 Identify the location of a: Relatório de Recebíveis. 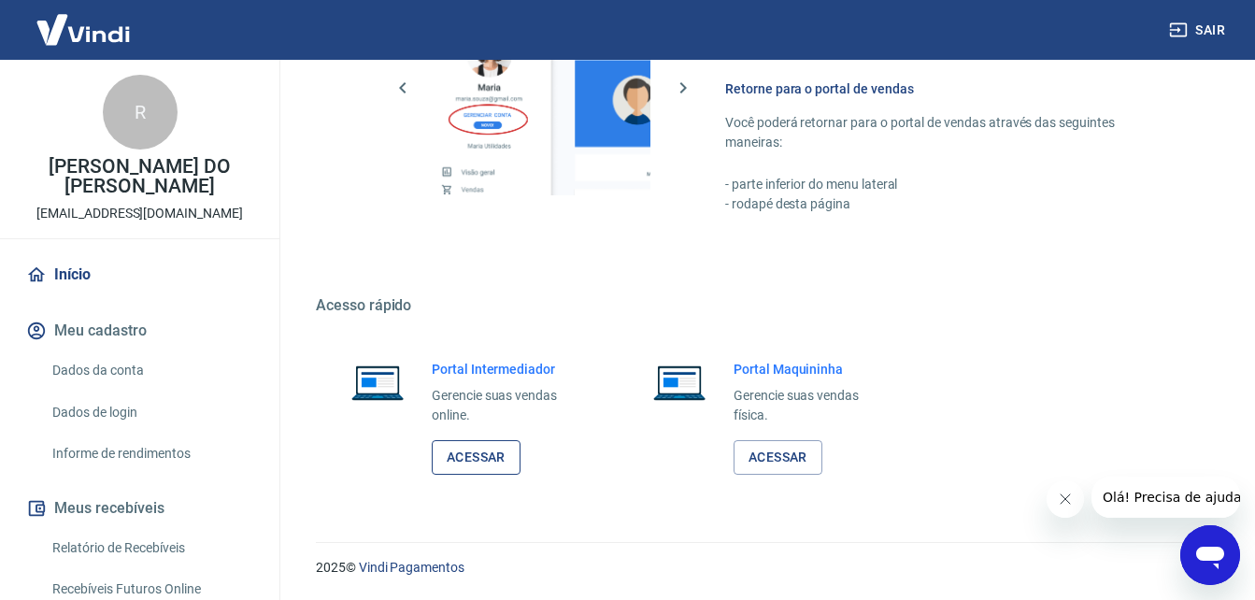
(151, 548).